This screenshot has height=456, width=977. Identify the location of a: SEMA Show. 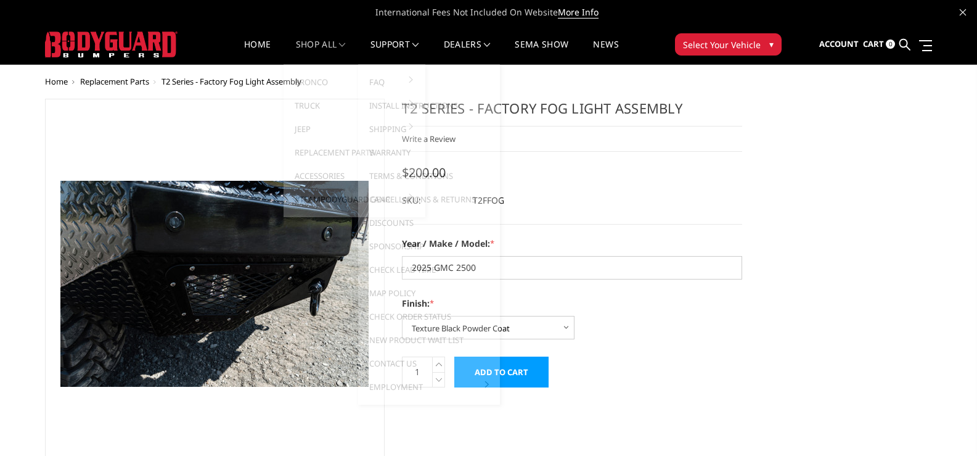
(541, 52).